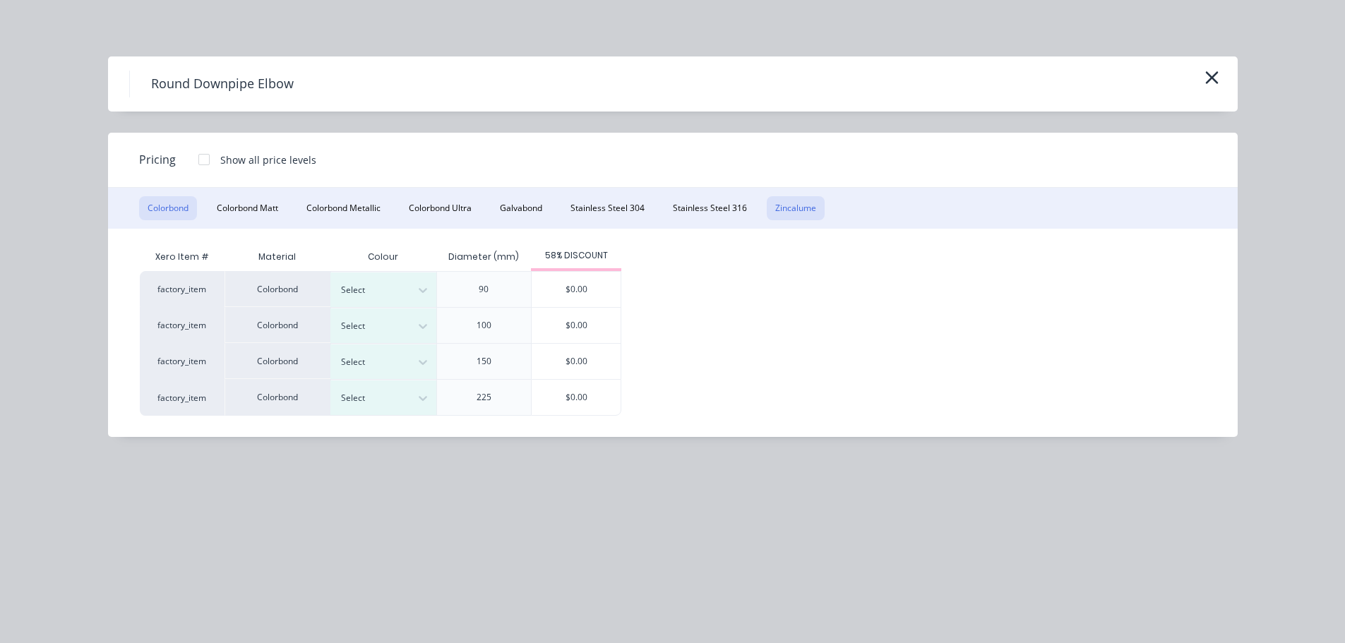  I want to click on div: 225, so click(484, 397).